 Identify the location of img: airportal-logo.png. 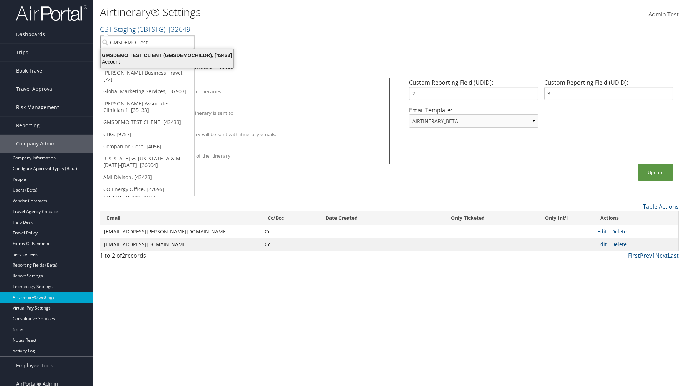
(51, 13).